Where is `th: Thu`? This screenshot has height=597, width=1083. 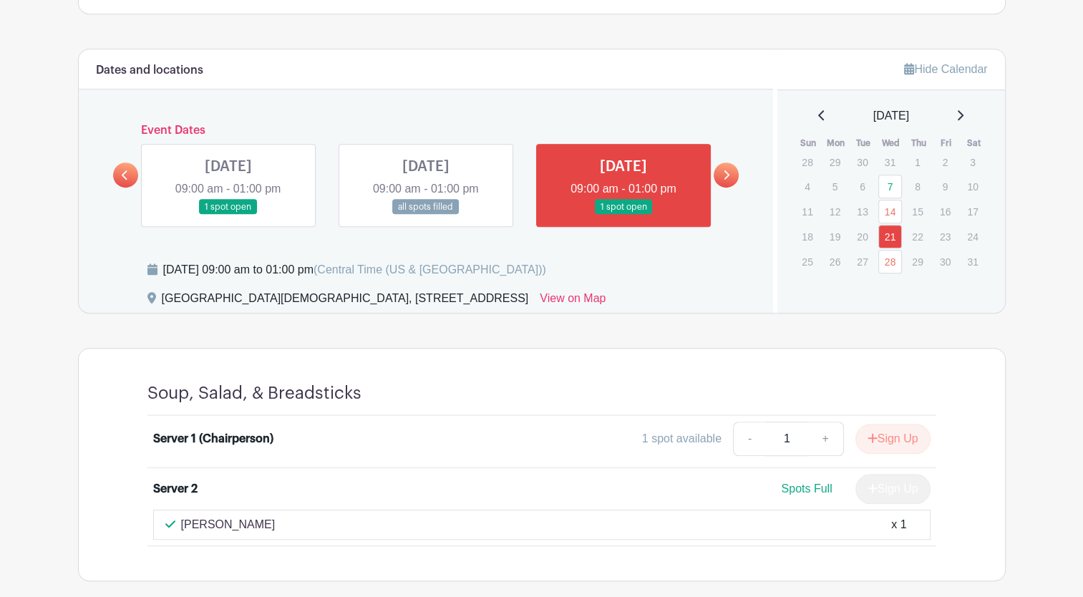 th: Thu is located at coordinates (919, 143).